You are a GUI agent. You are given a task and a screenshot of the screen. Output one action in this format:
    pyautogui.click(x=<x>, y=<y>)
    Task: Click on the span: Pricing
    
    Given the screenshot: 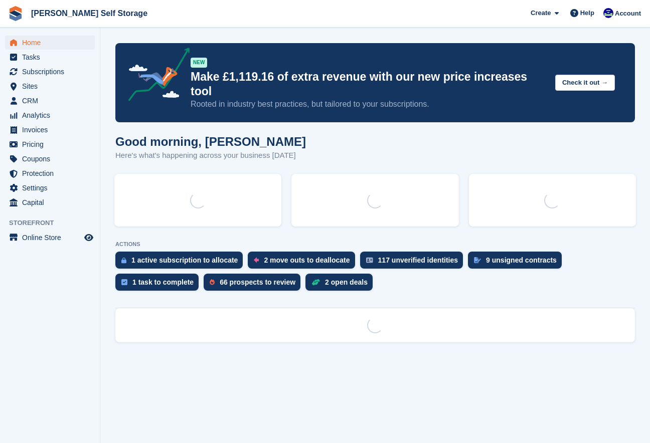 What is the action you would take?
    pyautogui.click(x=52, y=144)
    